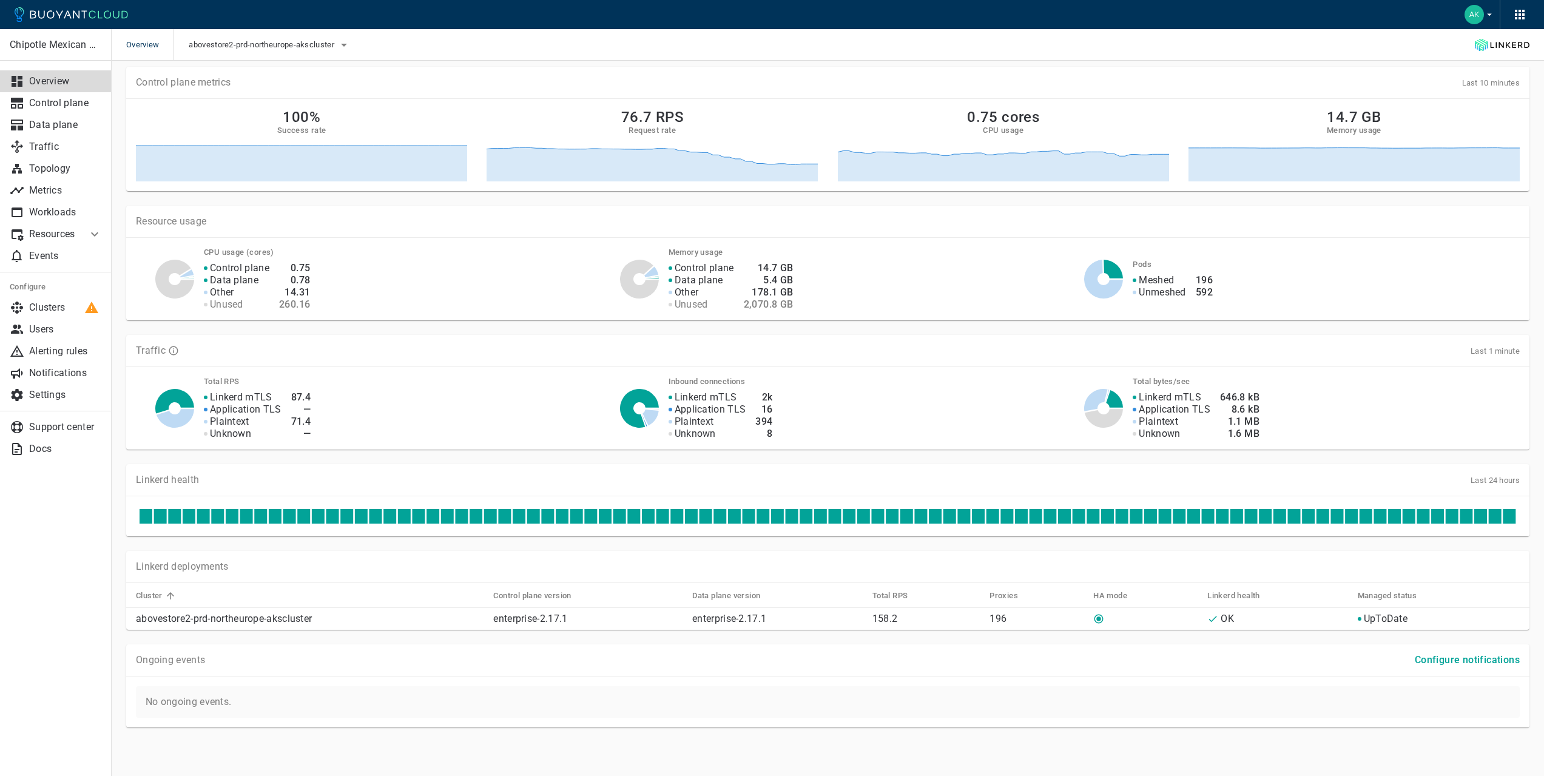  Describe the element at coordinates (66, 427) in the screenshot. I see `p: Support center` at that location.